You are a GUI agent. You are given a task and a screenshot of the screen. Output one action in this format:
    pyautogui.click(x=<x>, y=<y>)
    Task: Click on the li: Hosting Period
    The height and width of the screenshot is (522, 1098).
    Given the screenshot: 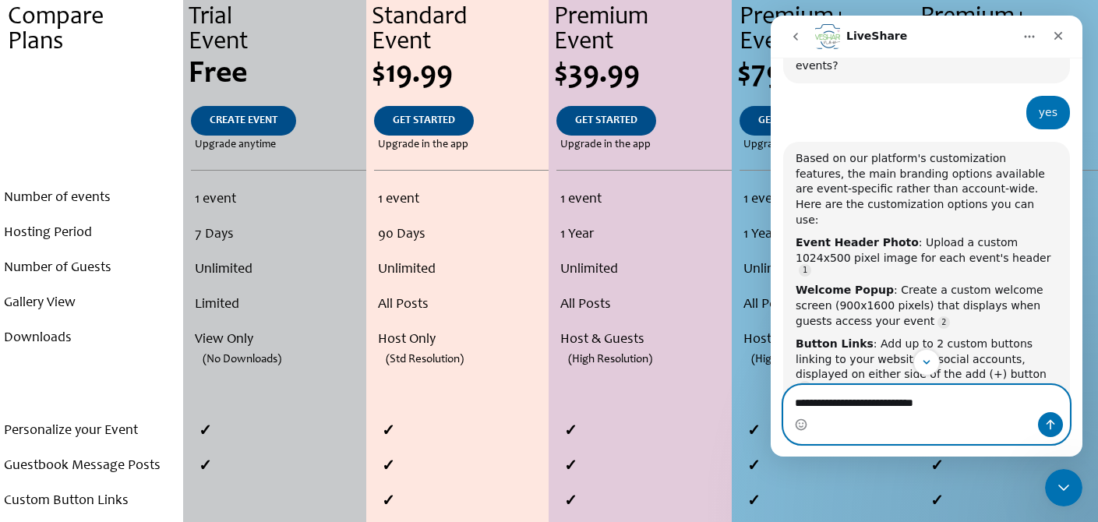 What is the action you would take?
    pyautogui.click(x=91, y=233)
    